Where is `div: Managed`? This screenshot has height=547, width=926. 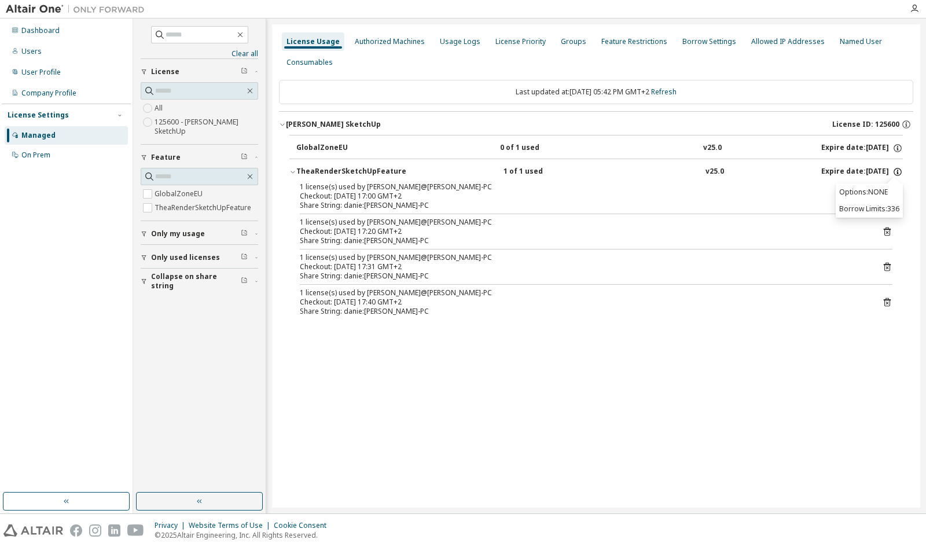 div: Managed is located at coordinates (38, 135).